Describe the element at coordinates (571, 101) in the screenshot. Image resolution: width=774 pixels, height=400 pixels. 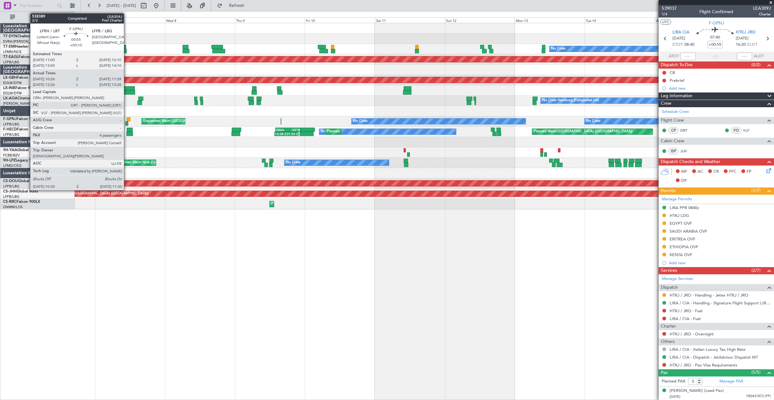
I see `div: No Crew Hamburg (Fuhlsbuttel Intl)` at that location.